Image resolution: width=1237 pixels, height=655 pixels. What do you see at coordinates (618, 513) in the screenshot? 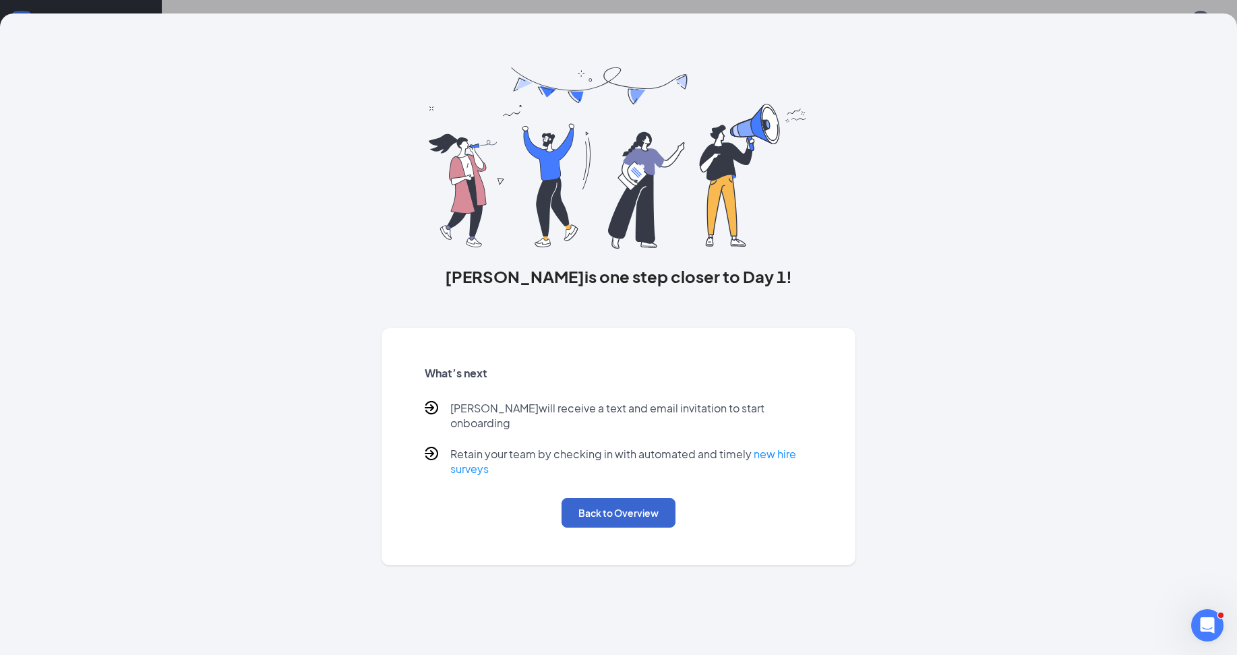
I see `button: Back to Overview` at bounding box center [618, 513].